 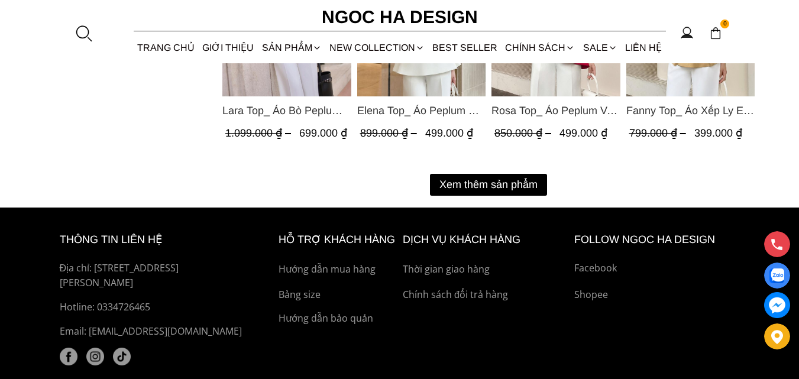 I want to click on a: NEW COLLECTION, so click(x=377, y=47).